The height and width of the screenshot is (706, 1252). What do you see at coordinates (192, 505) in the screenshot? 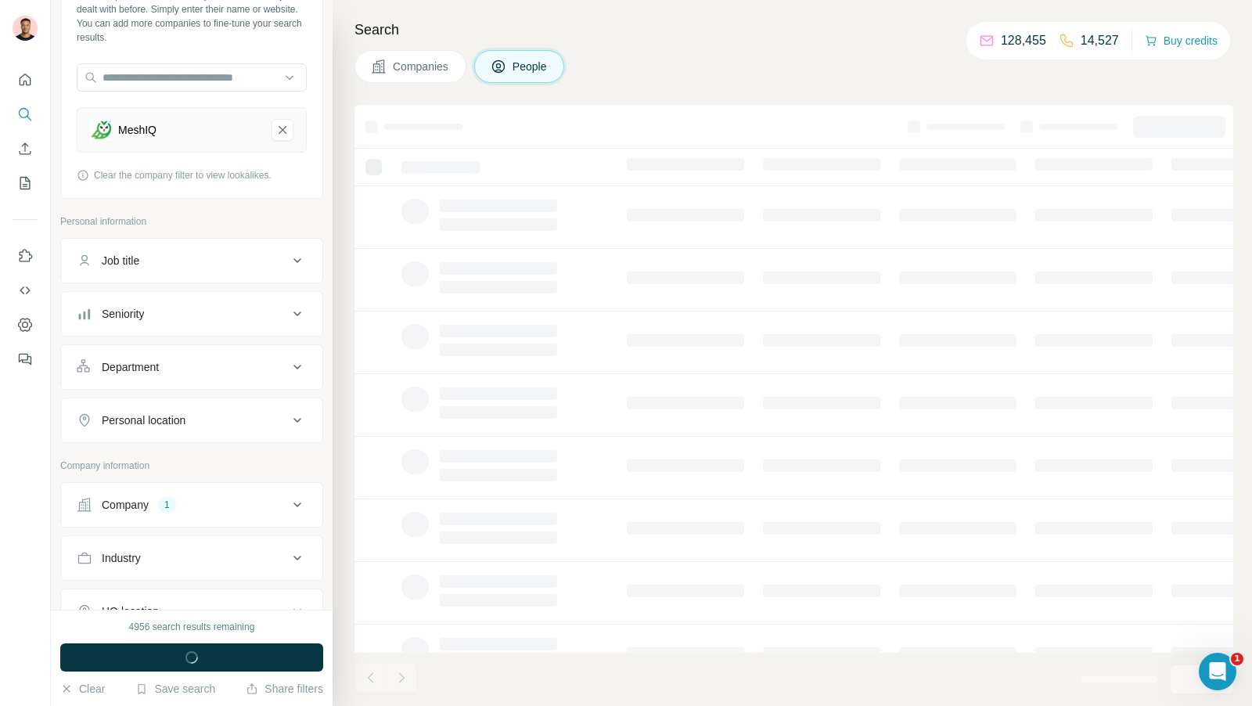
I see `button: Company1` at bounding box center [192, 505].